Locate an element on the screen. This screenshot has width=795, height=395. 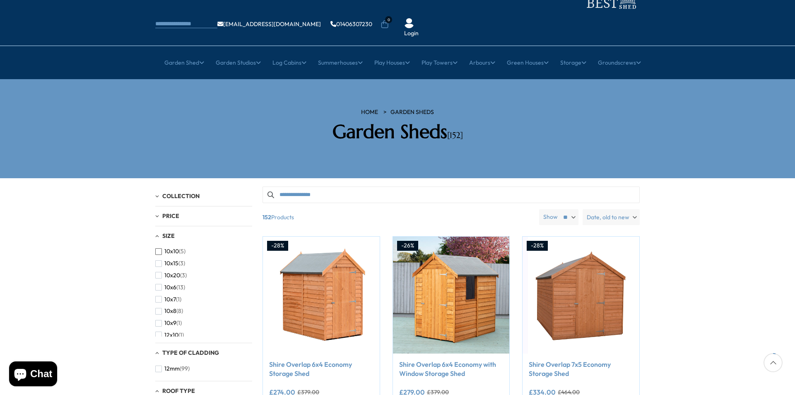
button: 10x15 is located at coordinates (170, 263).